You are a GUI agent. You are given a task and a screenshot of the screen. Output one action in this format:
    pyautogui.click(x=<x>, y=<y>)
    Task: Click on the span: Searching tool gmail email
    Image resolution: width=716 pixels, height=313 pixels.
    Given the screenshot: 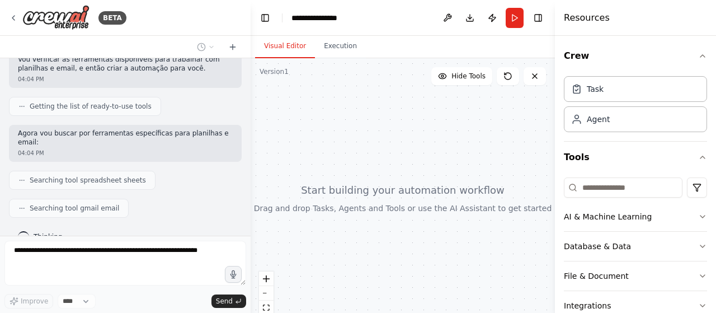 What is the action you would take?
    pyautogui.click(x=74, y=208)
    